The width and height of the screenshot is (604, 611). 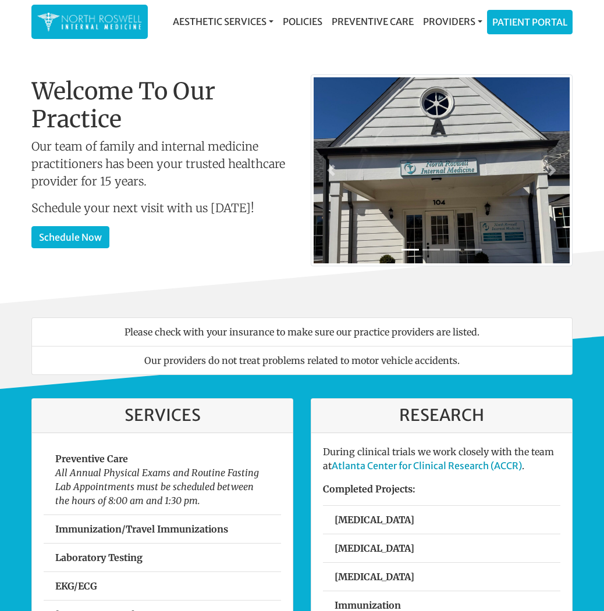 What do you see at coordinates (70, 237) in the screenshot?
I see `a: Schedule Now` at bounding box center [70, 237].